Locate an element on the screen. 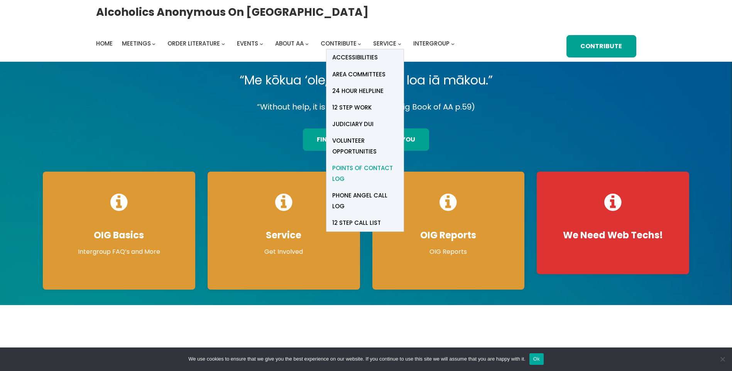  h2: Upcoming Events is located at coordinates (209, 350).